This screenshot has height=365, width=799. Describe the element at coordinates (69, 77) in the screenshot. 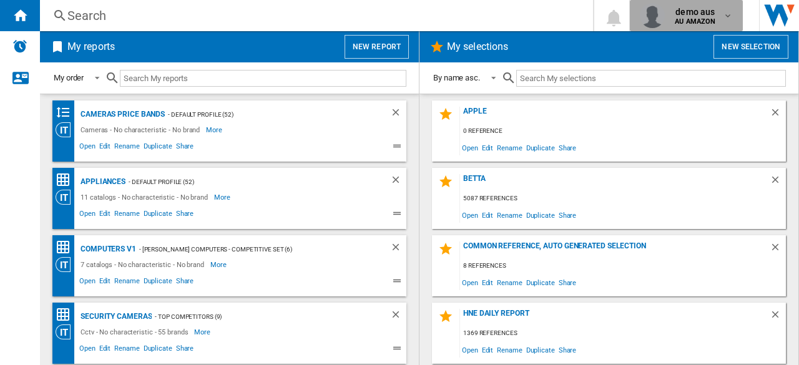

I see `div: My order` at that location.